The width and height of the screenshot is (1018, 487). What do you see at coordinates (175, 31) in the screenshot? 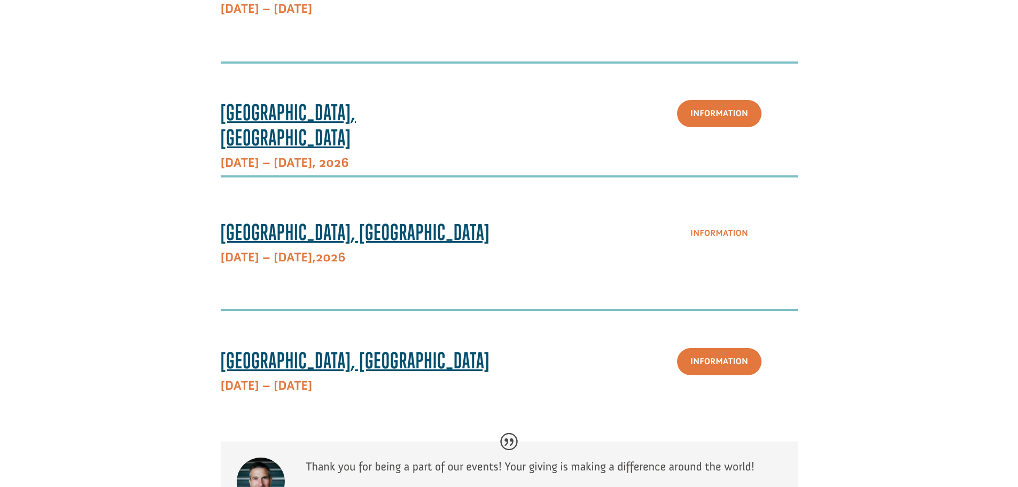
I see `button: Donate` at bounding box center [175, 31].